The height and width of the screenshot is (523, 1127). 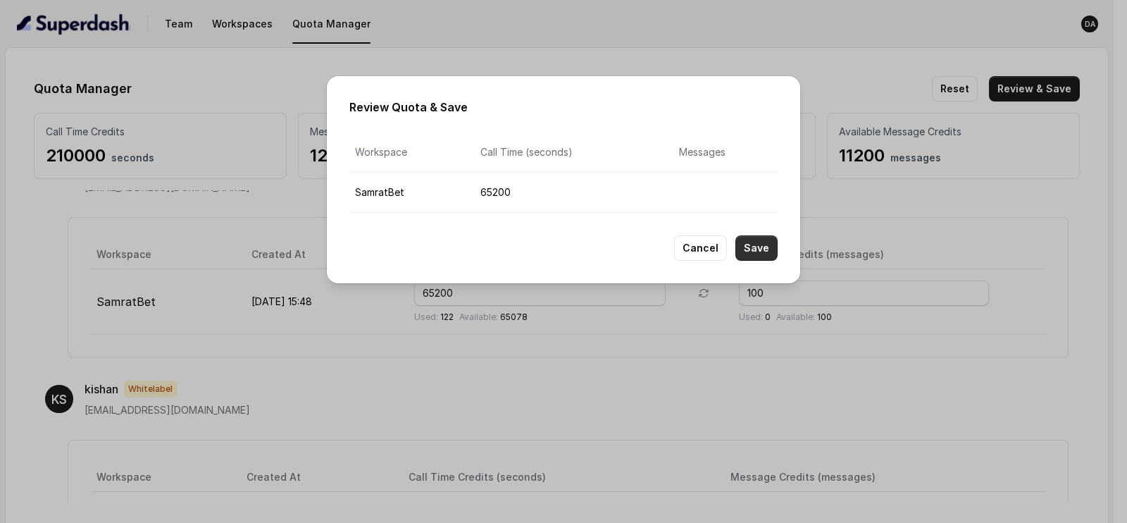 What do you see at coordinates (757, 248) in the screenshot?
I see `button: Save` at bounding box center [757, 248].